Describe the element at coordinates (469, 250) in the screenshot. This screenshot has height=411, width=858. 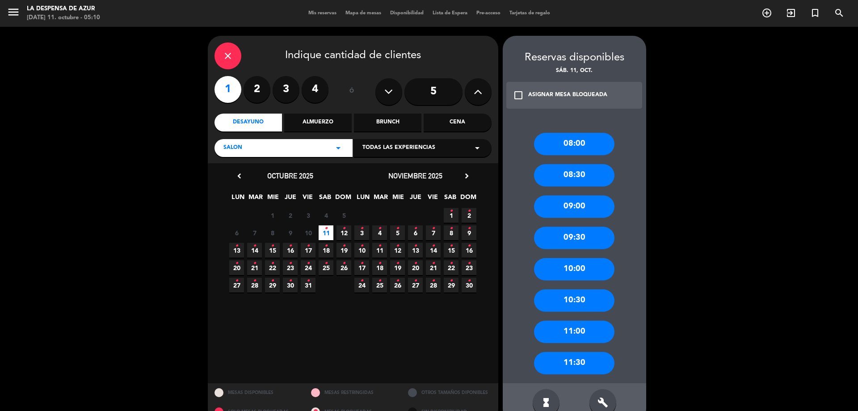
I see `span: 16` at that location.